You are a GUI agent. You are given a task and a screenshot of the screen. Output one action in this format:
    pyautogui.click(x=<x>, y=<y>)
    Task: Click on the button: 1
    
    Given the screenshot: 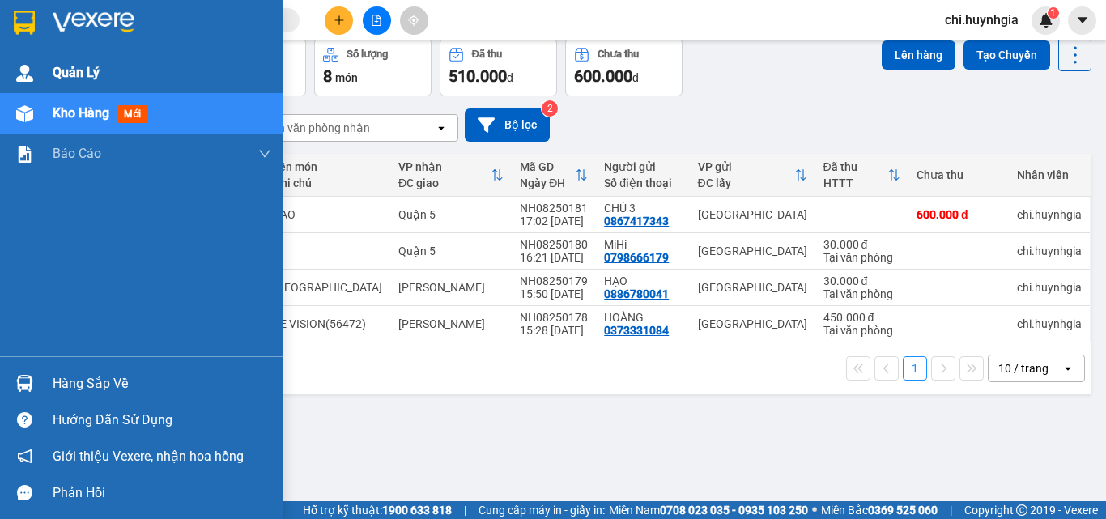 What is the action you would take?
    pyautogui.click(x=915, y=368)
    